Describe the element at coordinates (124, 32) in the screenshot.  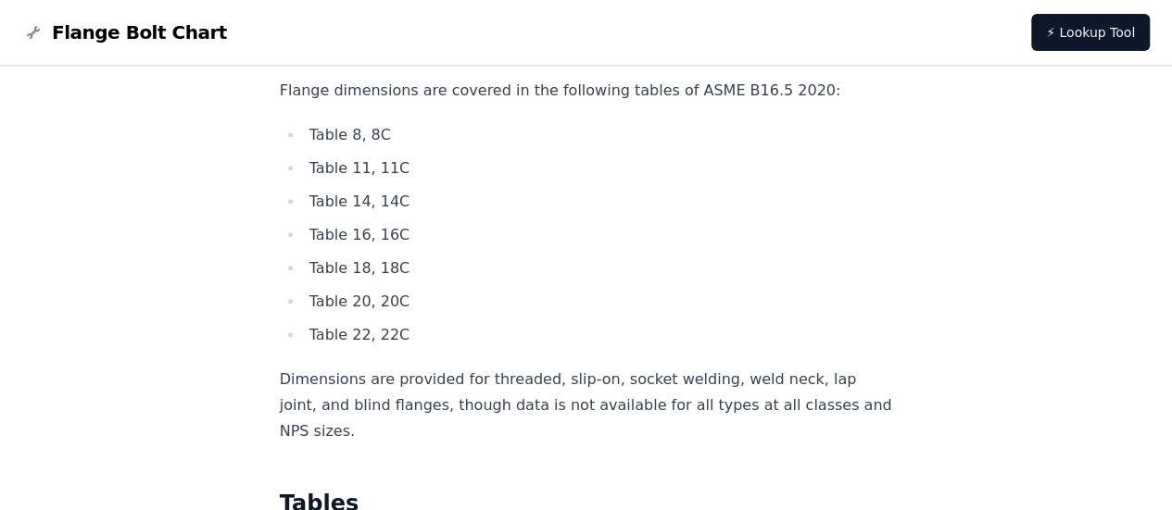
I see `a: Flange Bolt Chart LogoFlange Bolt Chart` at that location.